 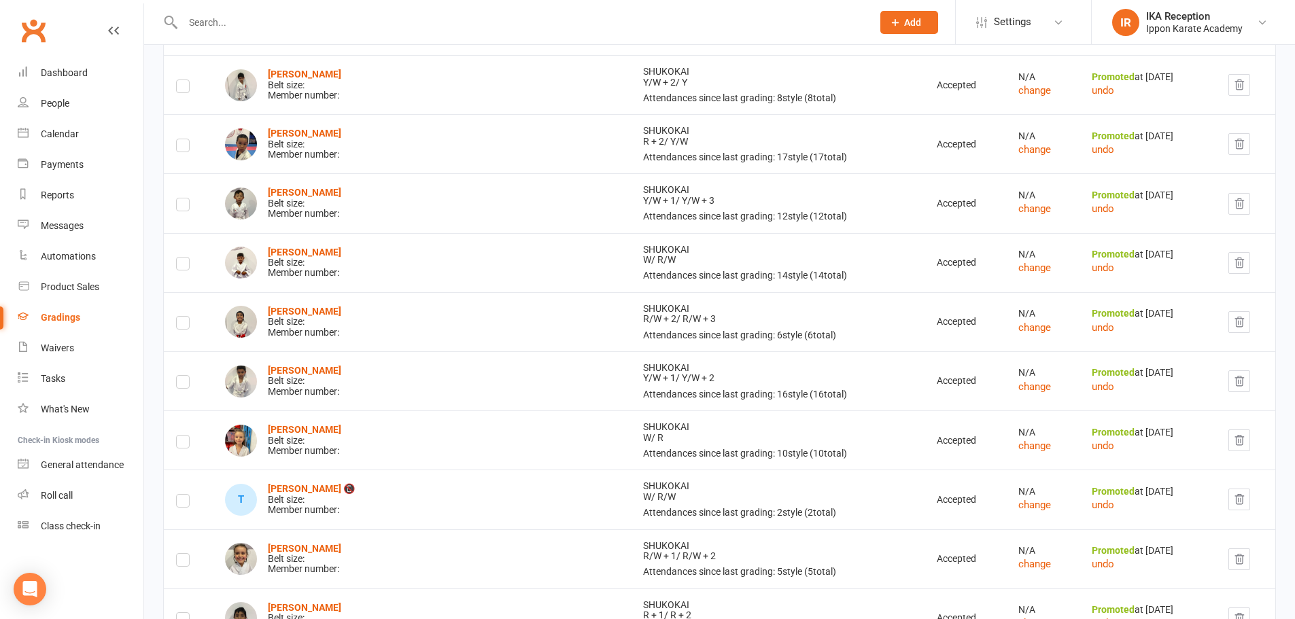 I want to click on a: Tasks, so click(x=80, y=379).